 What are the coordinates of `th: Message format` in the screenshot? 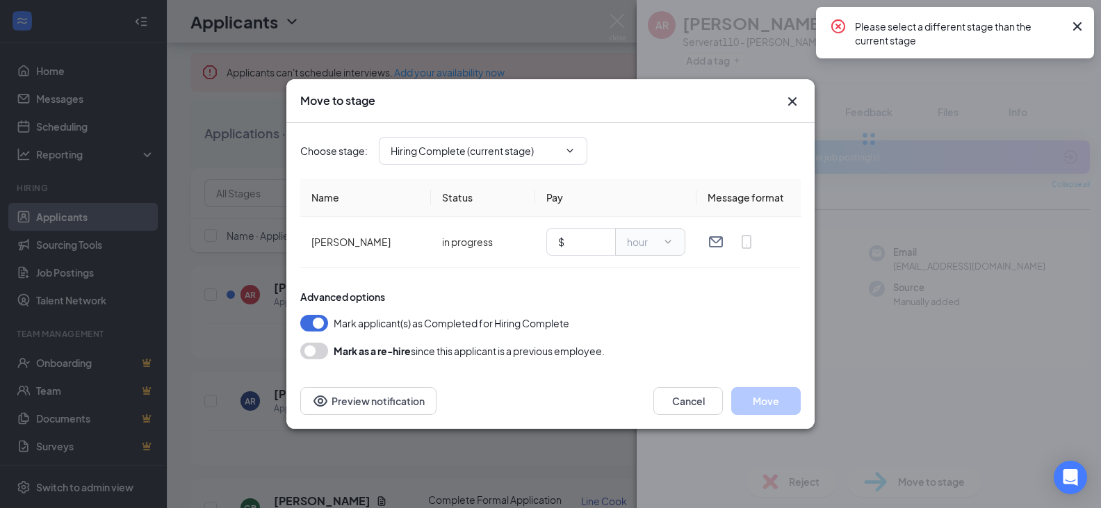 It's located at (749, 197).